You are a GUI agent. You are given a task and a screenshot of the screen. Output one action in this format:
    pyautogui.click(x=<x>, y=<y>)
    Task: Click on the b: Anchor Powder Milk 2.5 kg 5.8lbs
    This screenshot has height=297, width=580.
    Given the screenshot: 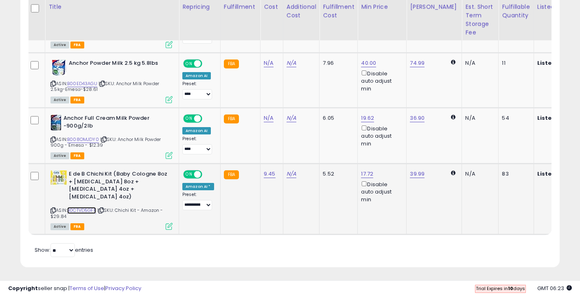 What is the action you would take?
    pyautogui.click(x=118, y=64)
    